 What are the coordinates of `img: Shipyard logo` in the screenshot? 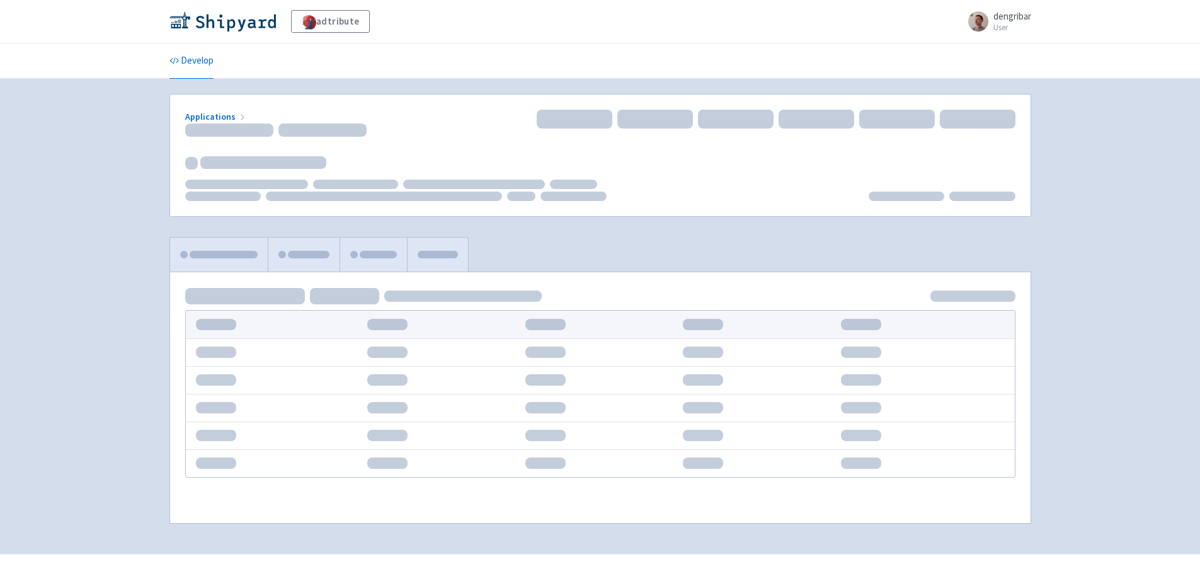 It's located at (222, 21).